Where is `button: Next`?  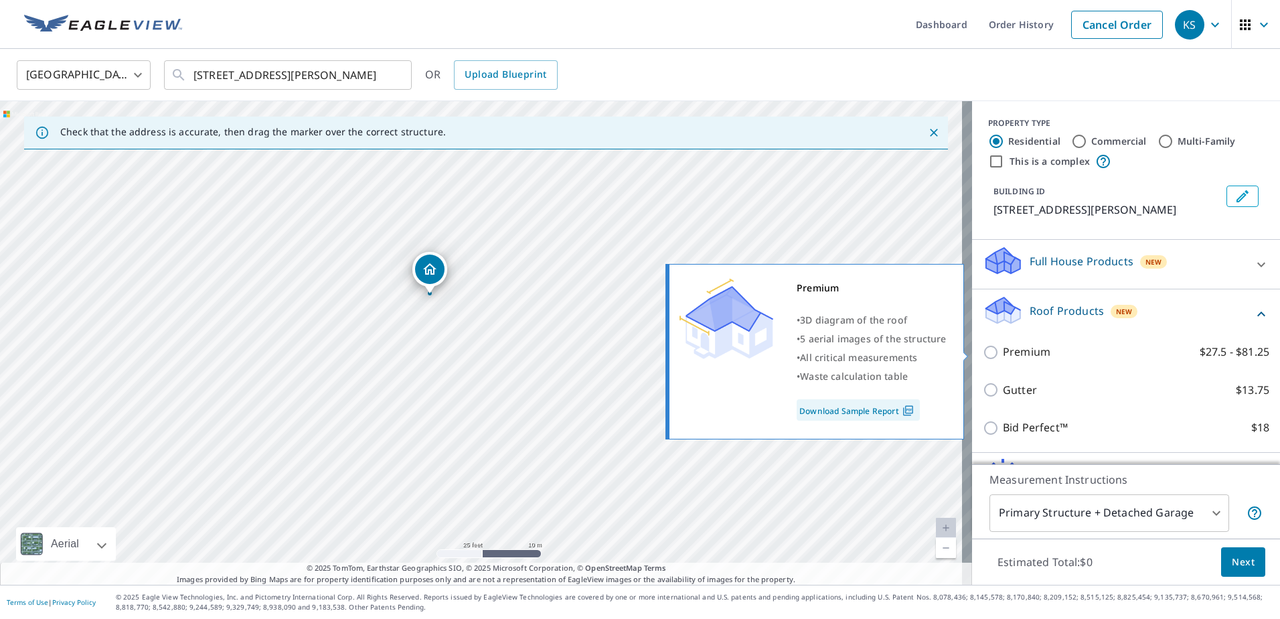 button: Next is located at coordinates (1243, 562).